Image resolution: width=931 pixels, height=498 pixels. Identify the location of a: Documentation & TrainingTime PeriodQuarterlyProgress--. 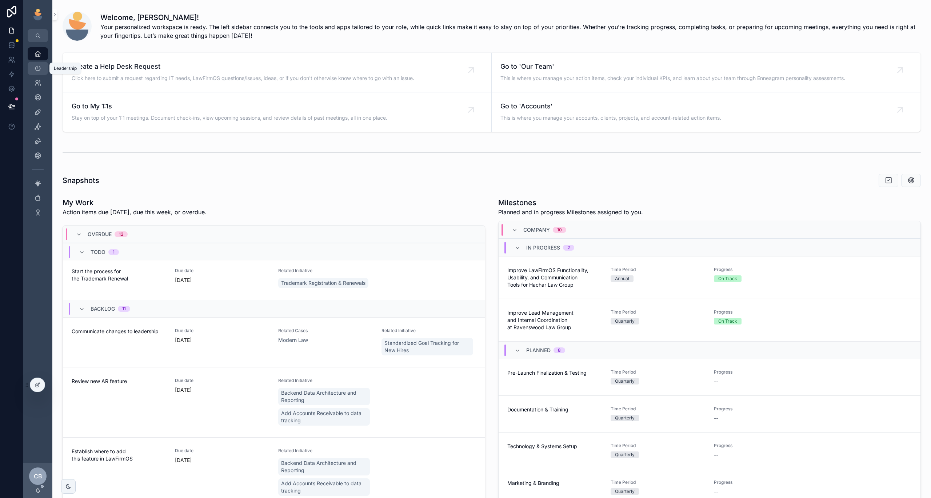
(709, 413).